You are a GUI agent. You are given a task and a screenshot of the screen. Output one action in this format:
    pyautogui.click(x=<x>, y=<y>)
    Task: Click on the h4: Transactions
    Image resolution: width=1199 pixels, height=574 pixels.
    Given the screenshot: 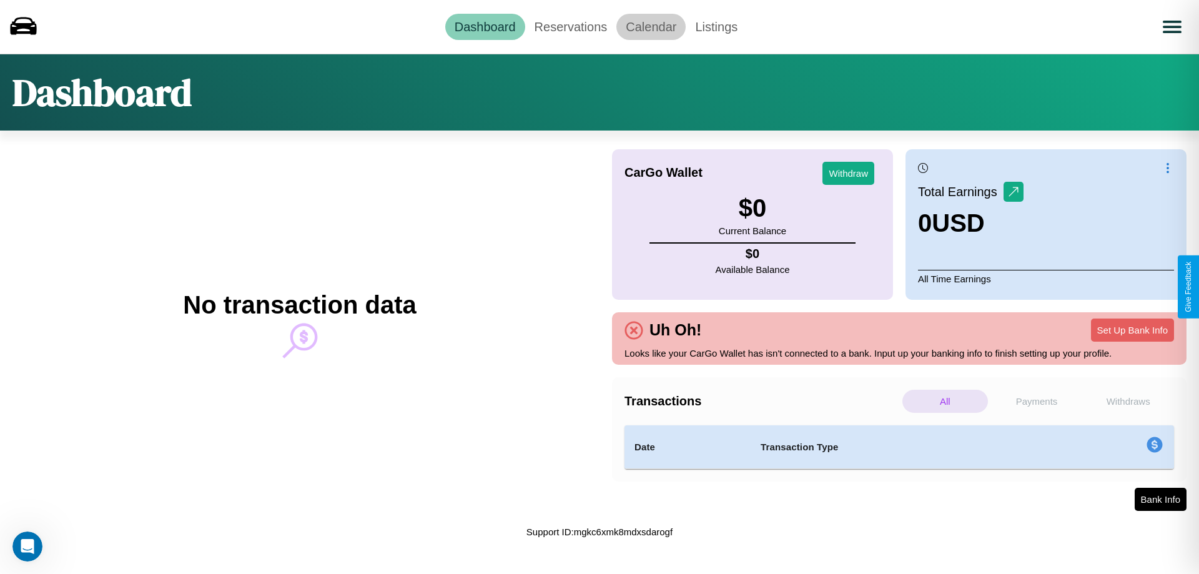 What is the action you would take?
    pyautogui.click(x=762, y=401)
    